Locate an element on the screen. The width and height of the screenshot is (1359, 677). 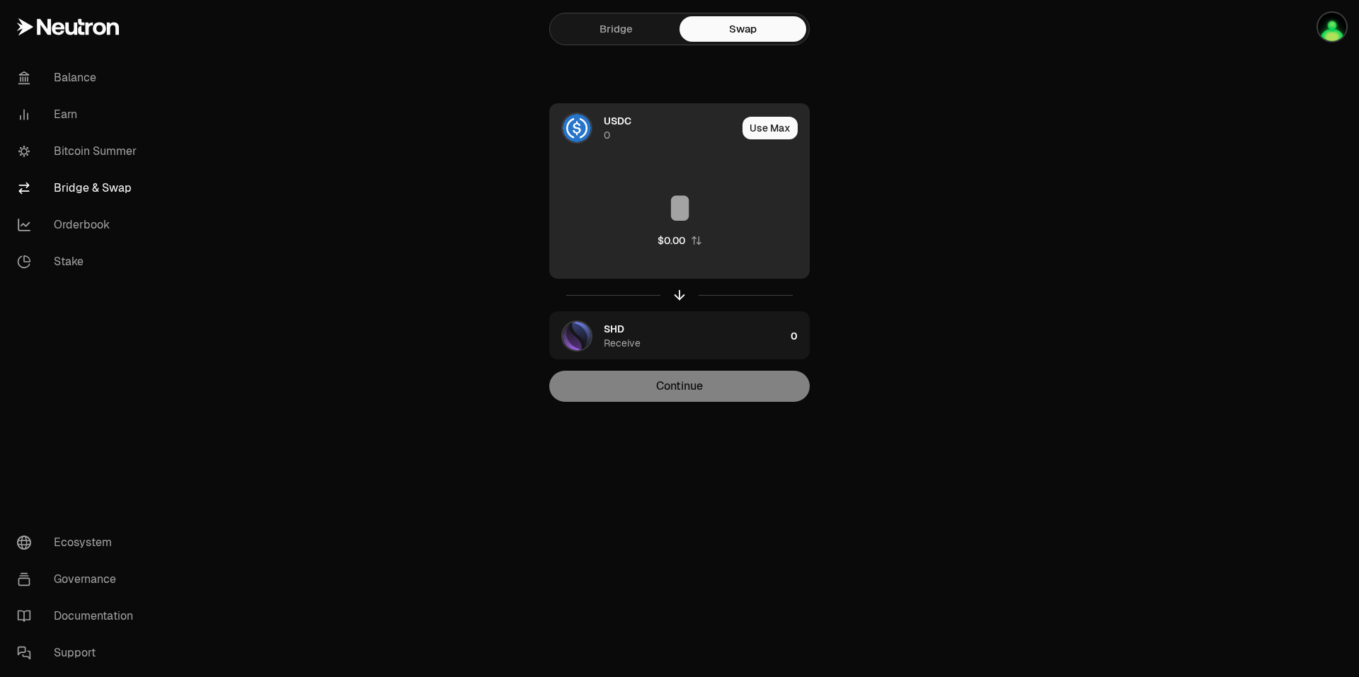
img: SparcoGx is located at coordinates (1332, 27).